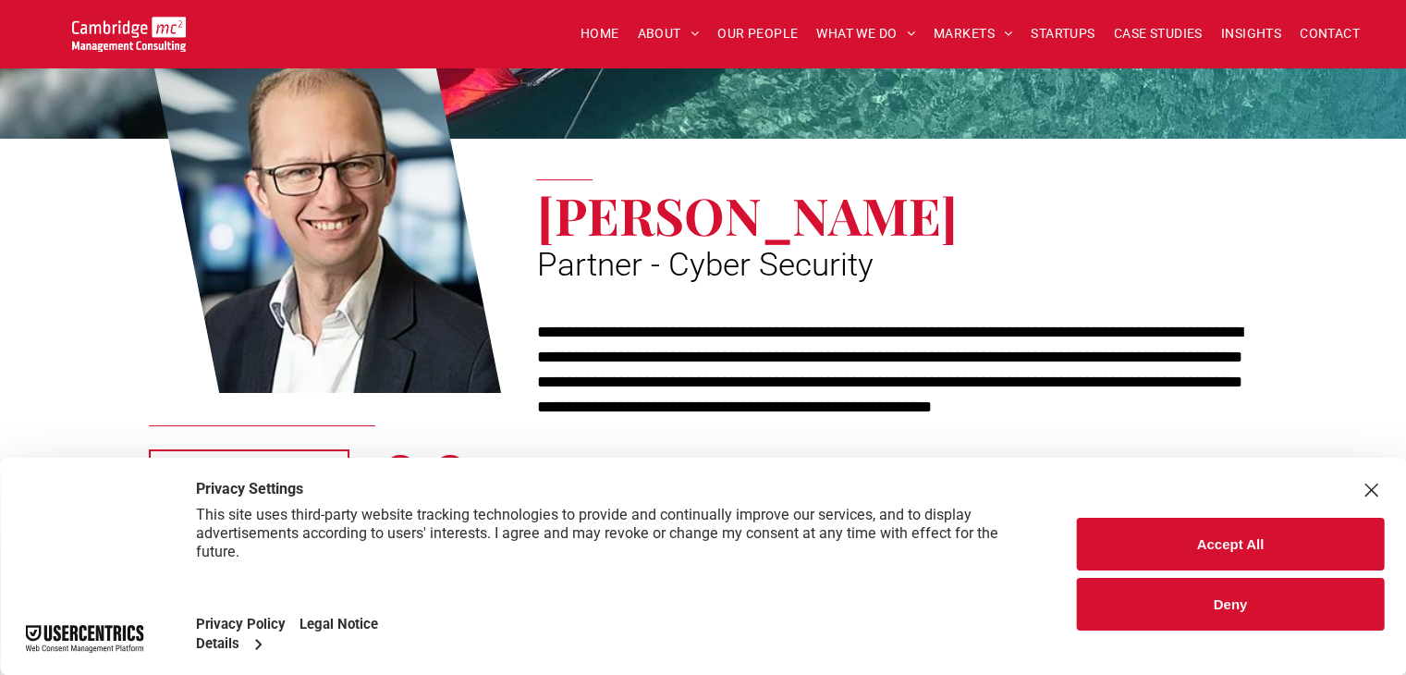 This screenshot has height=675, width=1406. What do you see at coordinates (757, 33) in the screenshot?
I see `a: OUR PEOPLE` at bounding box center [757, 33].